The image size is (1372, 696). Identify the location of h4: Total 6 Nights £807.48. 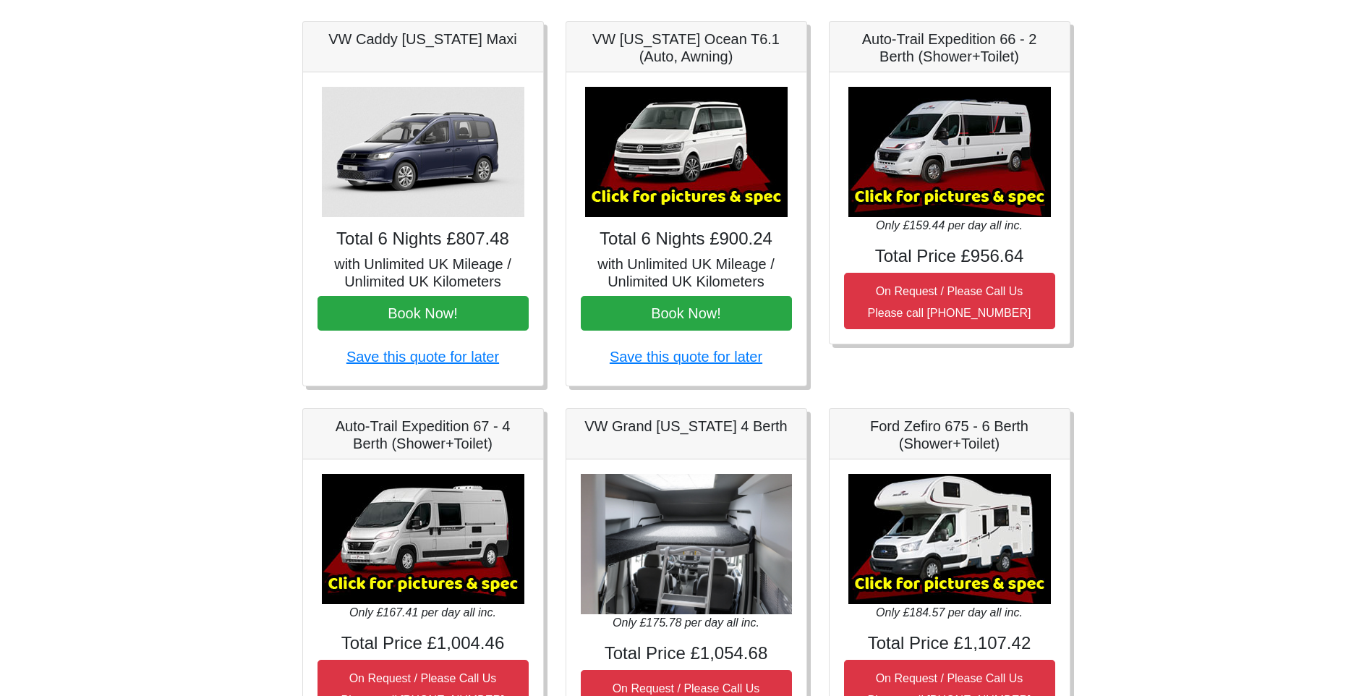
(423, 239).